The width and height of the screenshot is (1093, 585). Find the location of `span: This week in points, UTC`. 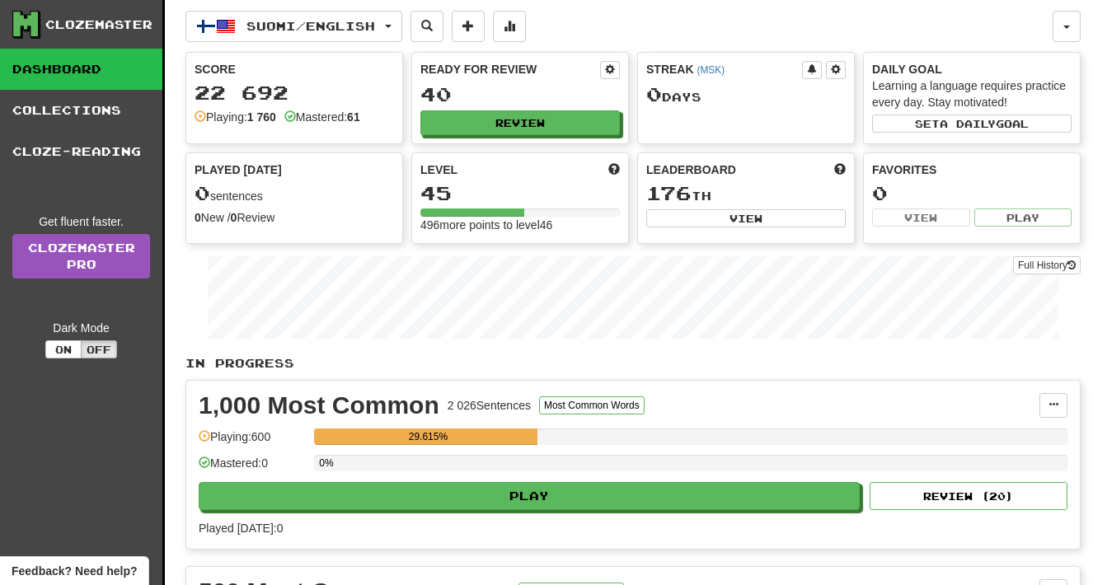

span: This week in points, UTC is located at coordinates (840, 170).